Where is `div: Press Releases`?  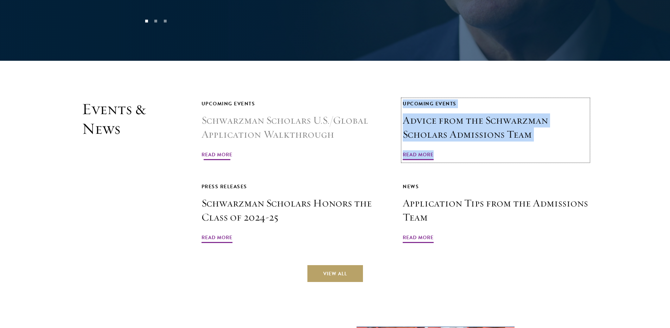 div: Press Releases is located at coordinates (294, 187).